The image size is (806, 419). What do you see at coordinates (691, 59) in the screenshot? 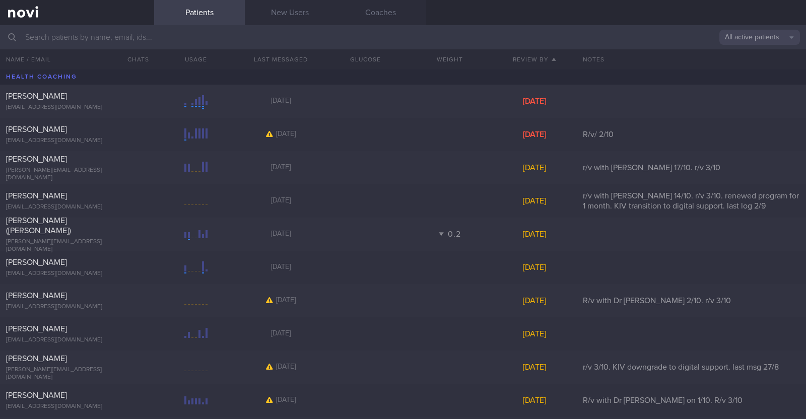
I see `div: Notes` at bounding box center [691, 59].